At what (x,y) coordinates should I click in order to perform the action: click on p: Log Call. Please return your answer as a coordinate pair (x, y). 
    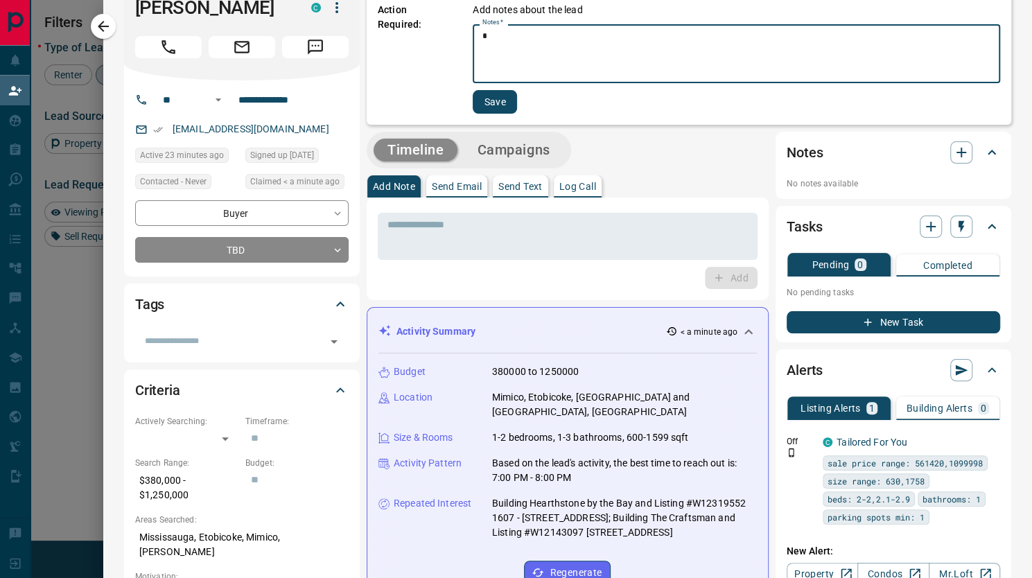
    Looking at the image, I should click on (578, 186).